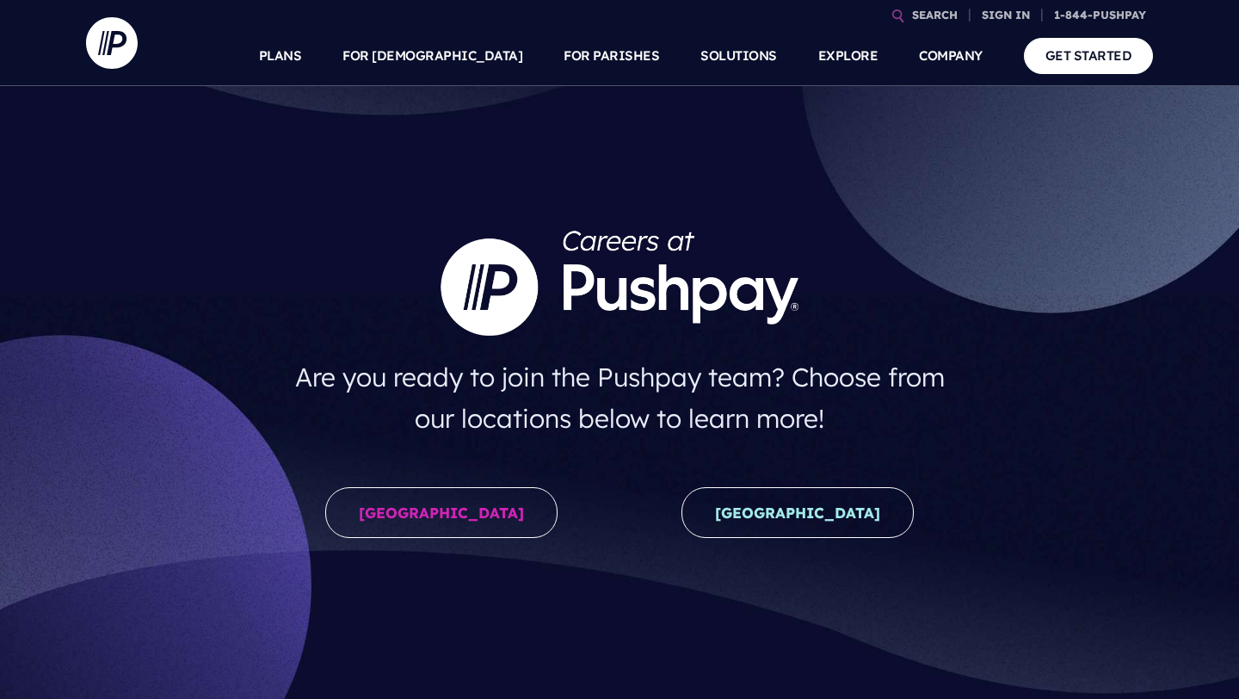 This screenshot has height=699, width=1239. Describe the element at coordinates (848, 56) in the screenshot. I see `a: EXPLORE` at that location.